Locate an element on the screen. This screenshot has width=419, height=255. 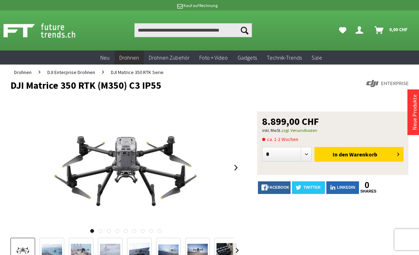
a: Shop Futuretrends - zur Startseite wechseln is located at coordinates (47, 31).